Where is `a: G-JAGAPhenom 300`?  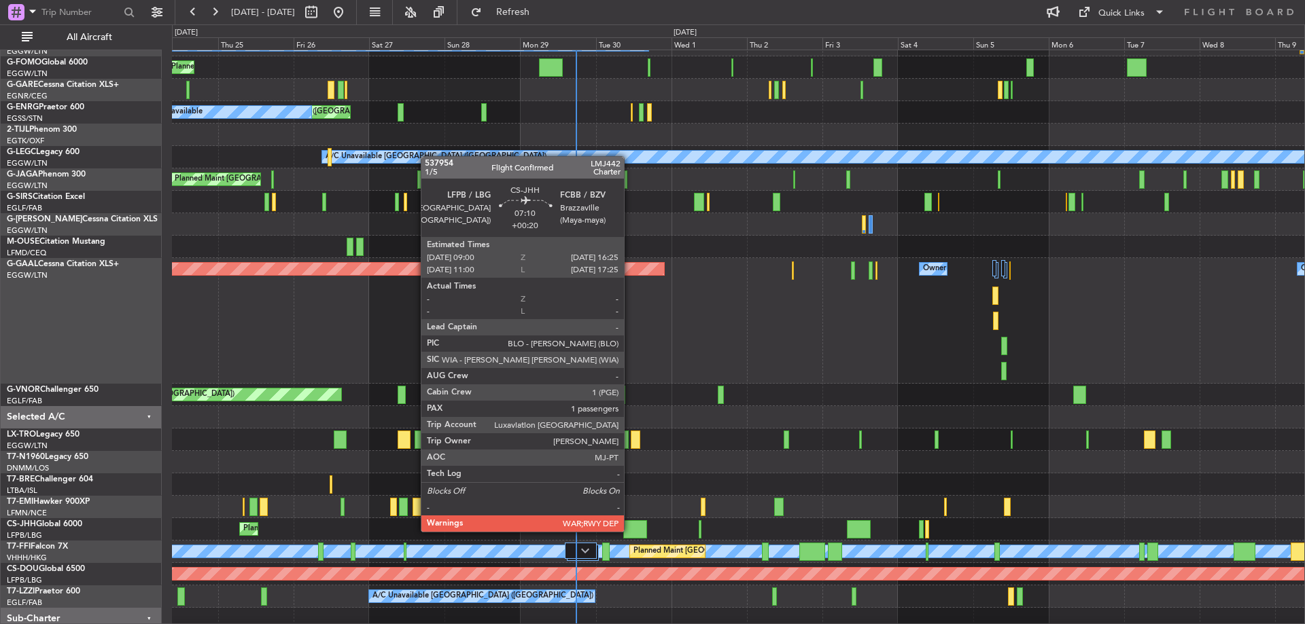
a: G-JAGAPhenom 300 is located at coordinates (46, 175).